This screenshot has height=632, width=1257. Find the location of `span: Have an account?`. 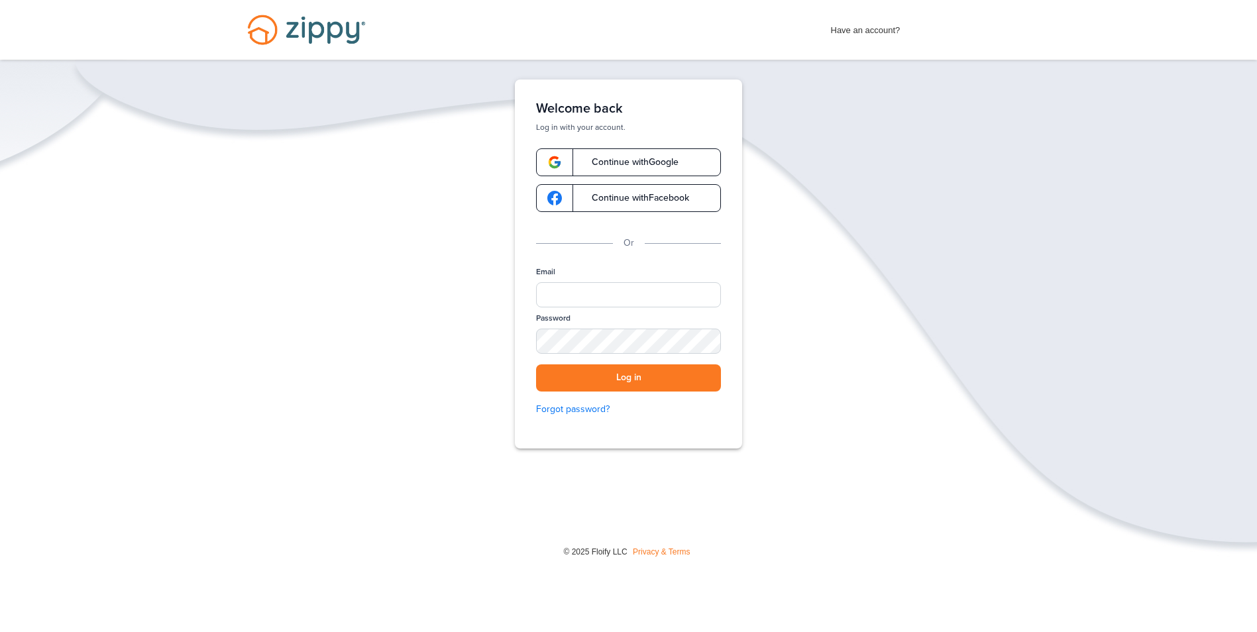

span: Have an account? is located at coordinates (865, 27).